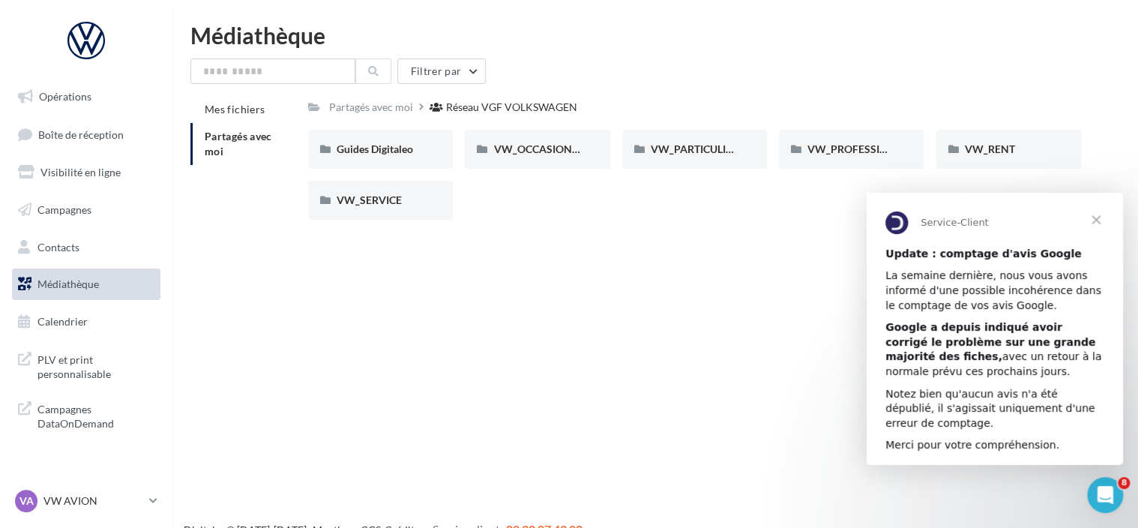 This screenshot has height=528, width=1138. What do you see at coordinates (86, 501) in the screenshot?
I see `a: VA VW AVION` at bounding box center [86, 501].